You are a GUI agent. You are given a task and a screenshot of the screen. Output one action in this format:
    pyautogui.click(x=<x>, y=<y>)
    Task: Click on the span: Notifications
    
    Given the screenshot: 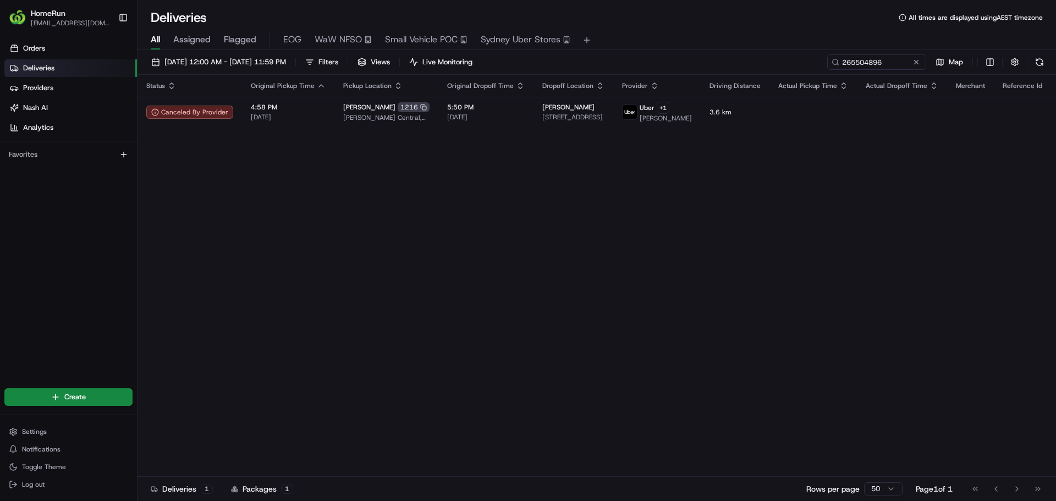 What is the action you would take?
    pyautogui.click(x=41, y=449)
    